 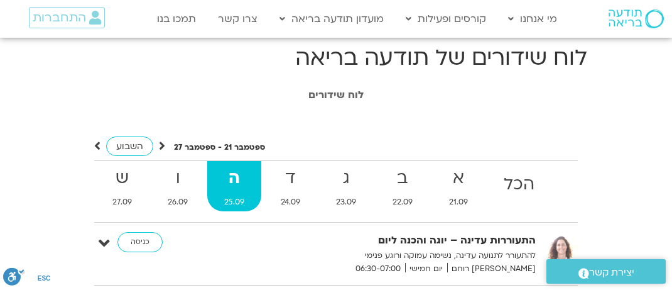 What do you see at coordinates (129, 146) in the screenshot?
I see `a: השבוע` at bounding box center [129, 146].